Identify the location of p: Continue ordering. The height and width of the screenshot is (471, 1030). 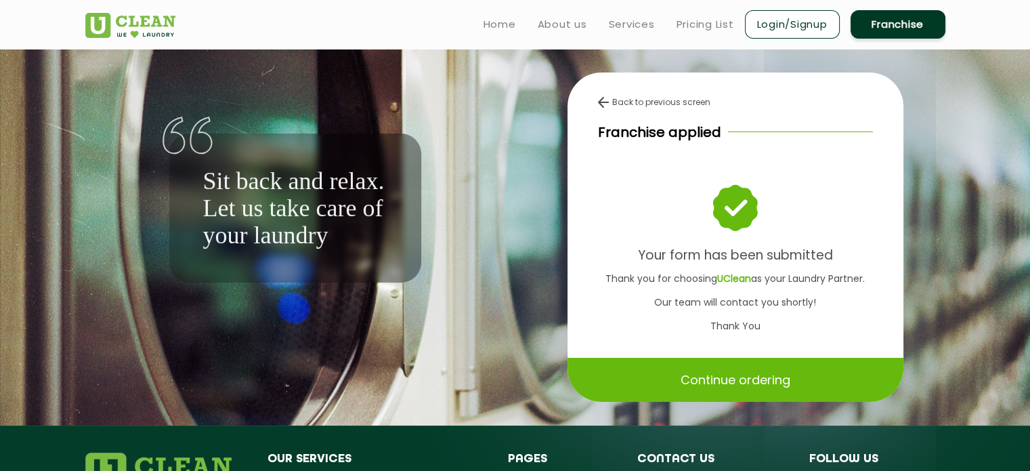
(735, 379).